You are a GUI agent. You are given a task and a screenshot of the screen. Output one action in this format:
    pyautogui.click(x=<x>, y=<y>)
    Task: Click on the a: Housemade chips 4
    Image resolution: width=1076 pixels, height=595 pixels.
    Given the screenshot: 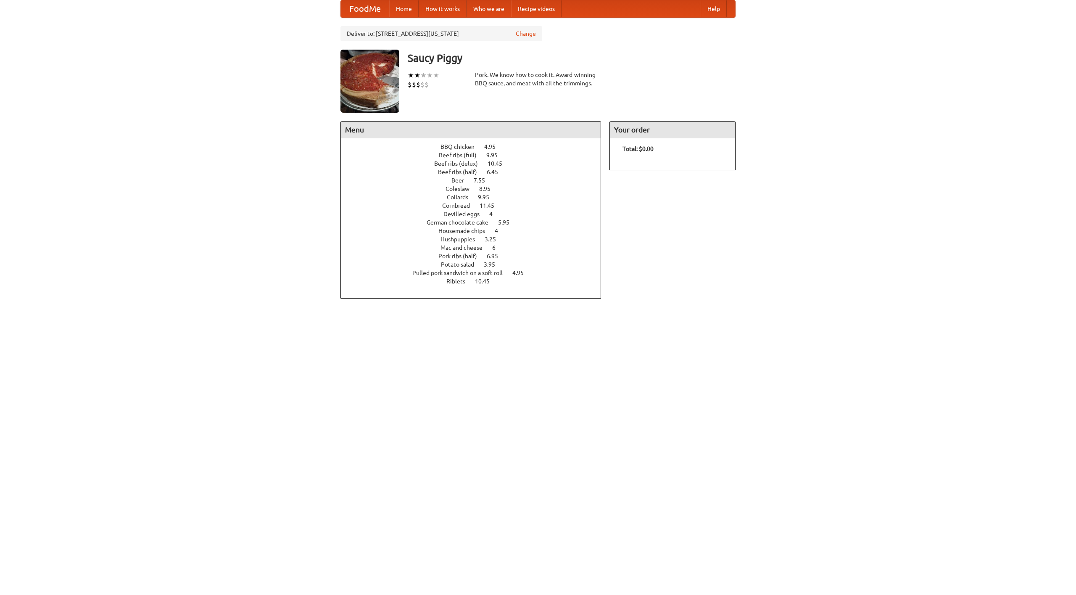 What is the action you would take?
    pyautogui.click(x=476, y=231)
    